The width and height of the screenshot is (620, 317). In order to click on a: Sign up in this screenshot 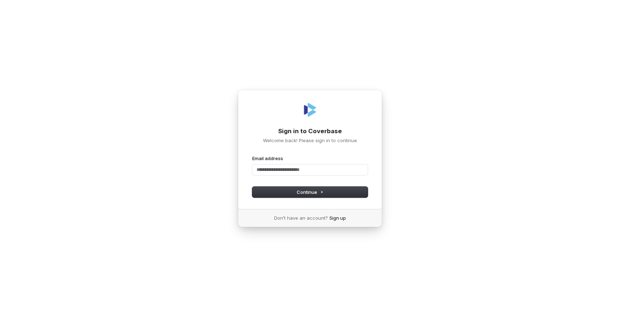, I will do `click(338, 218)`.